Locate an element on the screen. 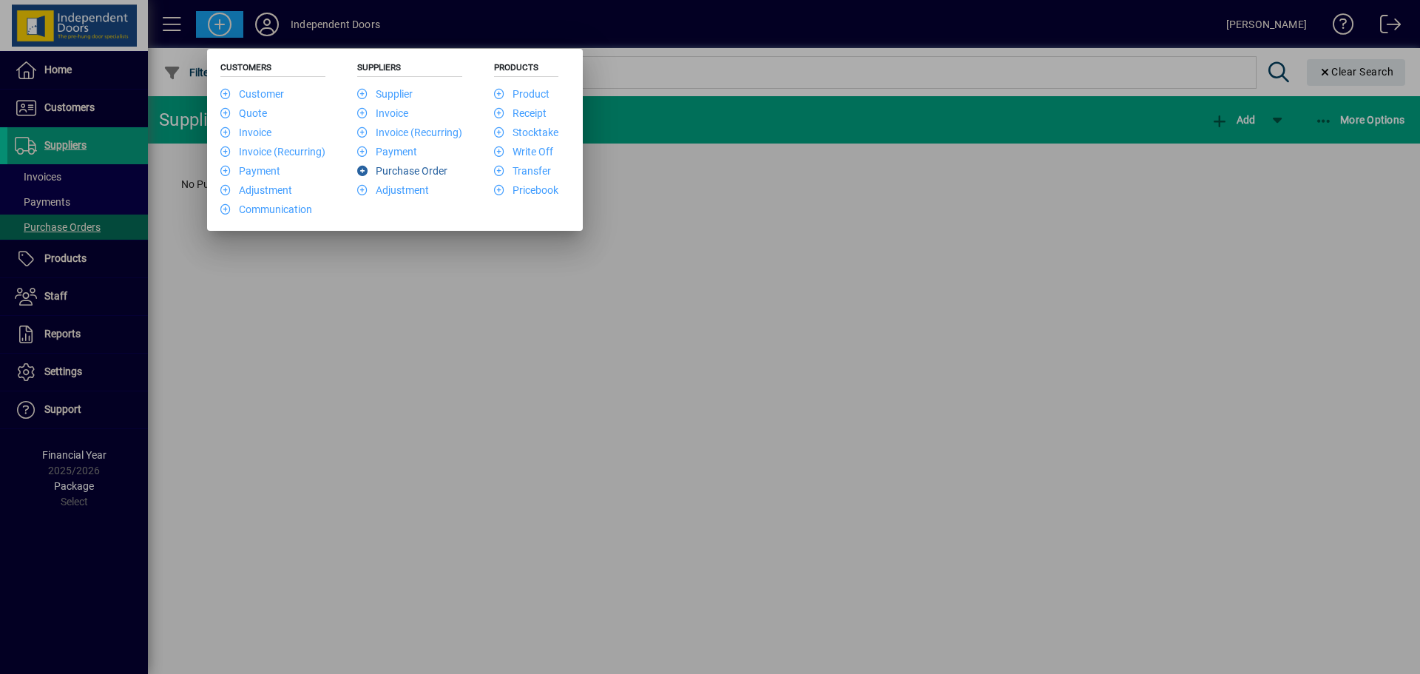 This screenshot has height=674, width=1420. a: Communication is located at coordinates (266, 209).